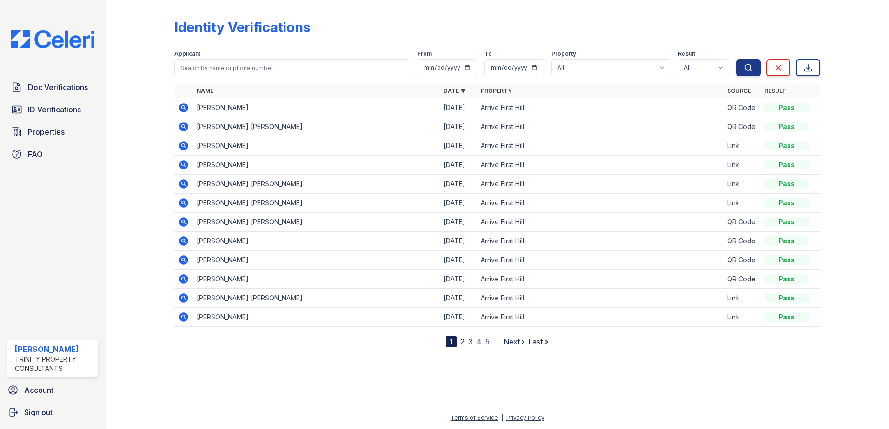 The width and height of the screenshot is (889, 429). What do you see at coordinates (53, 413) in the screenshot?
I see `button: Sign out` at bounding box center [53, 413].